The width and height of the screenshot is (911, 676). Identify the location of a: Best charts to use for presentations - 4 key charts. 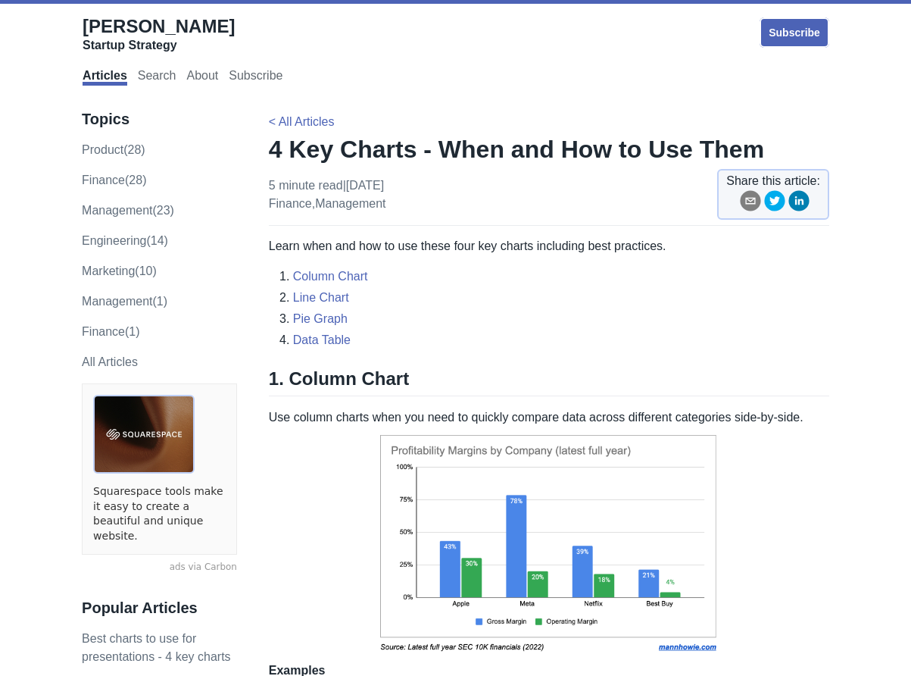
(156, 647).